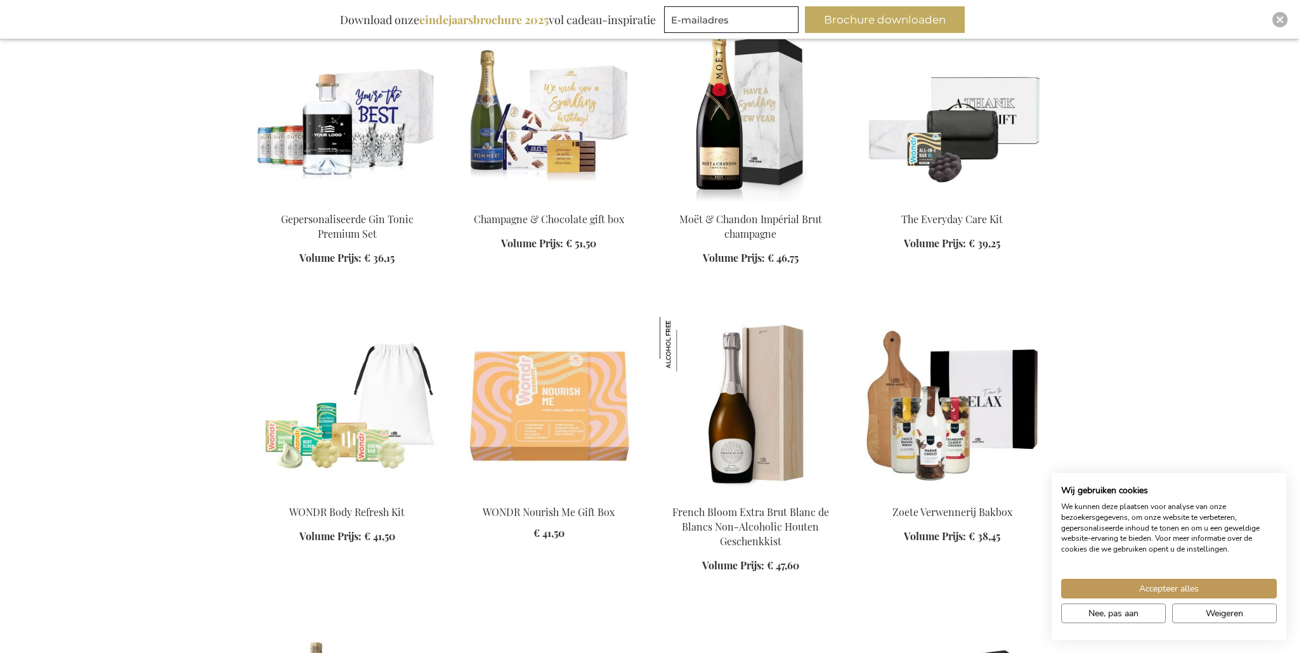 The width and height of the screenshot is (1299, 653). What do you see at coordinates (1280, 20) in the screenshot?
I see `div: Close` at bounding box center [1280, 20].